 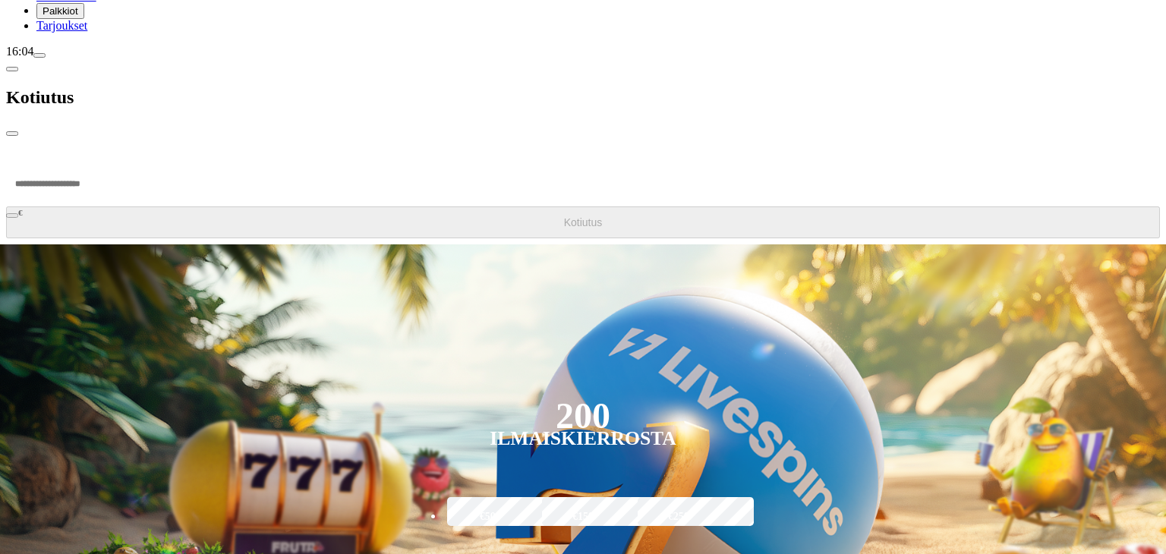 I want to click on button: chevron-left icon, so click(x=12, y=69).